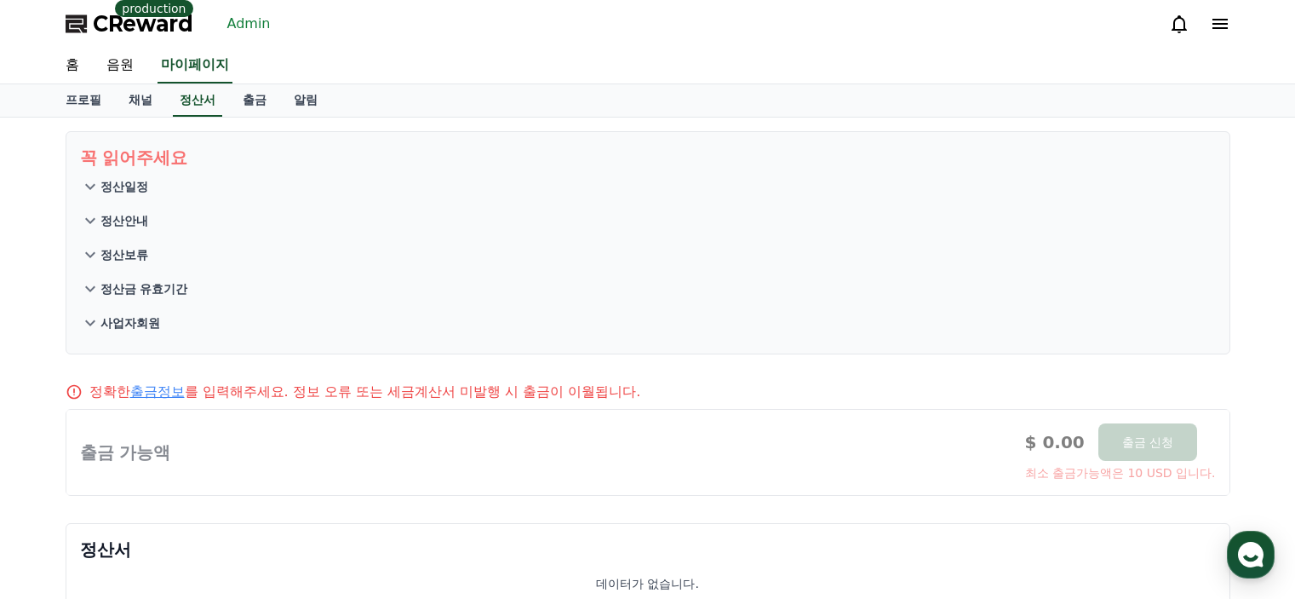  I want to click on button: 정산일정, so click(648, 186).